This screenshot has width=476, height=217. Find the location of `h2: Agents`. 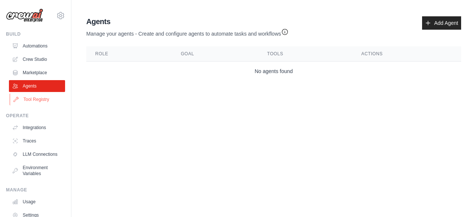

h2: Agents is located at coordinates (187, 22).